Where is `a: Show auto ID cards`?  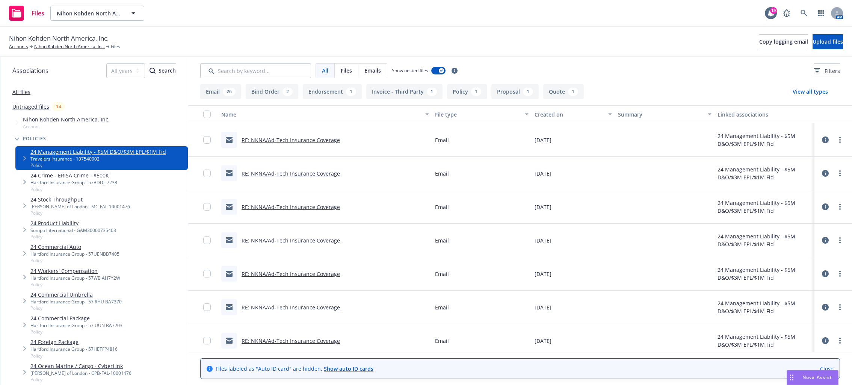 a: Show auto ID cards is located at coordinates (349, 368).